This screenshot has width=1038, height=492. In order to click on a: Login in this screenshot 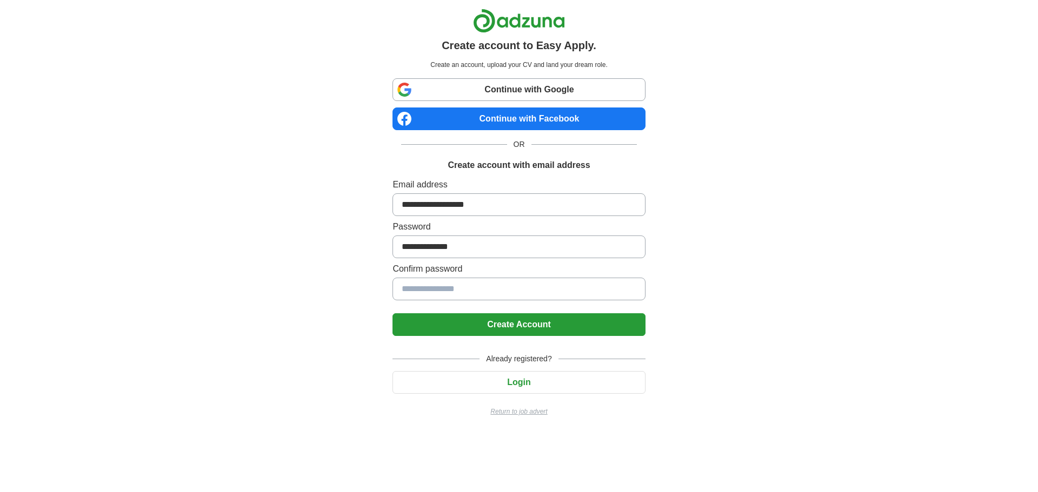, I will do `click(518, 382)`.